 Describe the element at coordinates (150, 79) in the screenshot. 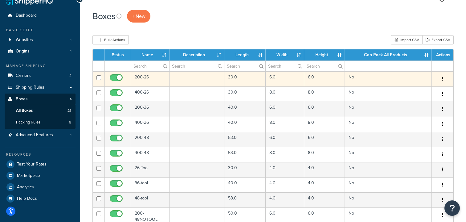

I see `td: 200-26` at that location.